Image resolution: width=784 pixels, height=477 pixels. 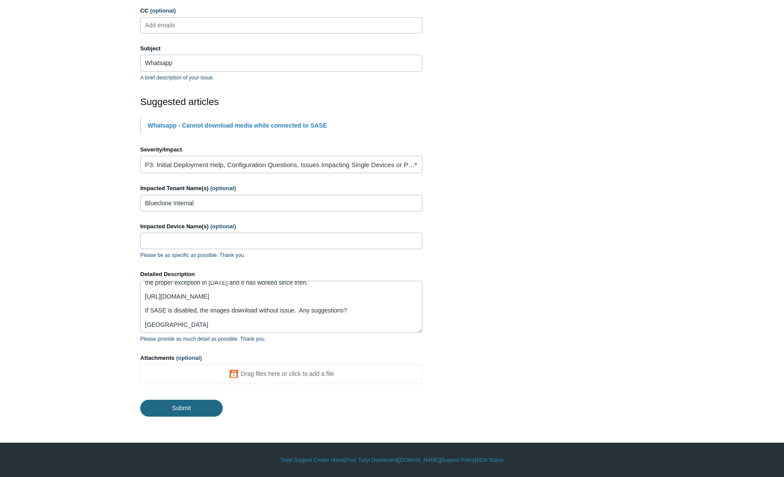 What do you see at coordinates (281, 102) in the screenshot?
I see `h2: Suggested articles` at bounding box center [281, 102].